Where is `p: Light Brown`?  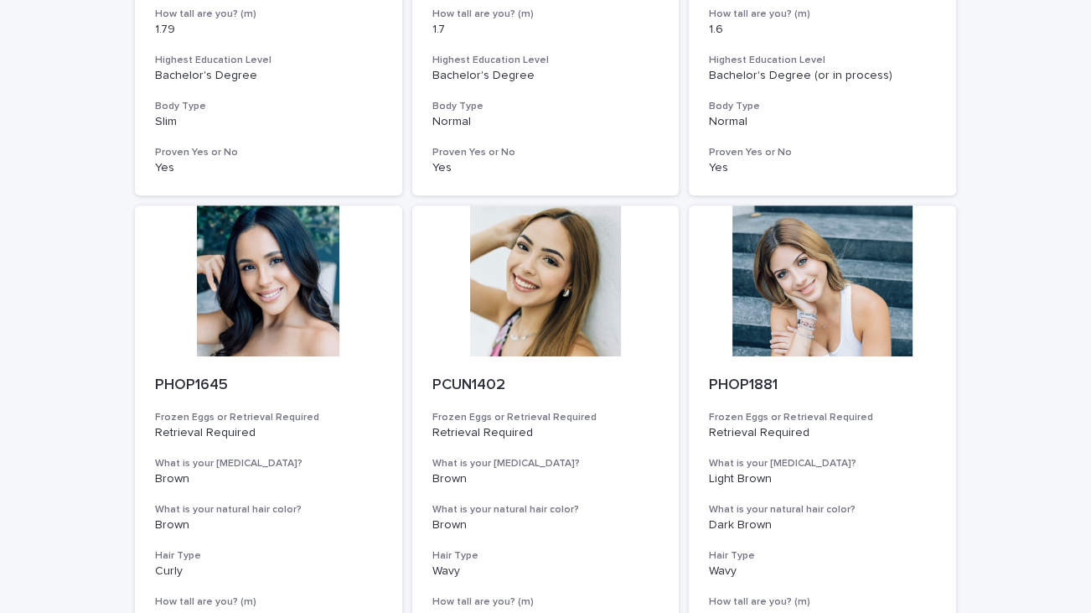 p: Light Brown is located at coordinates (822, 478).